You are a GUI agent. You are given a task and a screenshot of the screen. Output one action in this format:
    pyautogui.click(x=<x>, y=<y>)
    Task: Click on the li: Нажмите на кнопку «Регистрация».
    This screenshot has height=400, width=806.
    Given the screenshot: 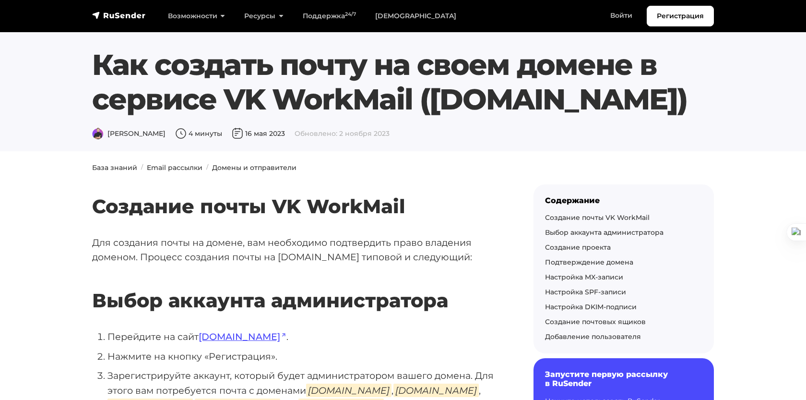 What is the action you would take?
    pyautogui.click(x=305, y=356)
    